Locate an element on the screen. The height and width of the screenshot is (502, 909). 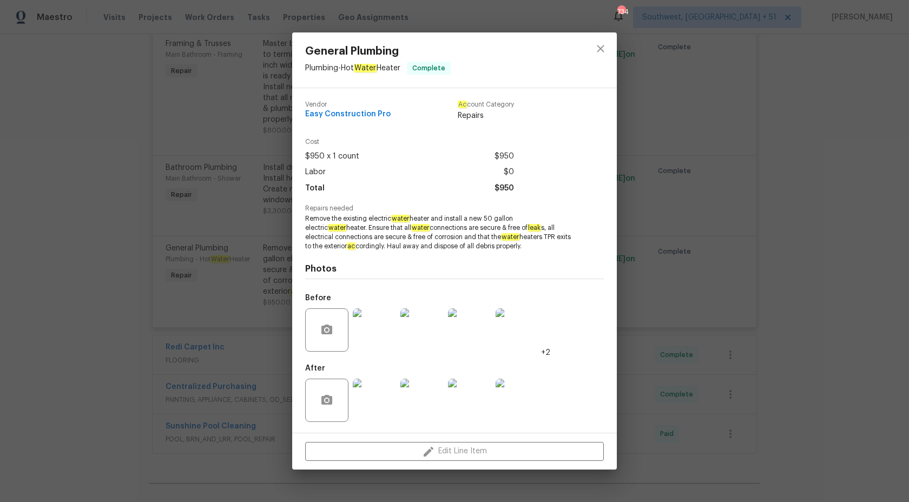
span: Complete is located at coordinates (429, 68).